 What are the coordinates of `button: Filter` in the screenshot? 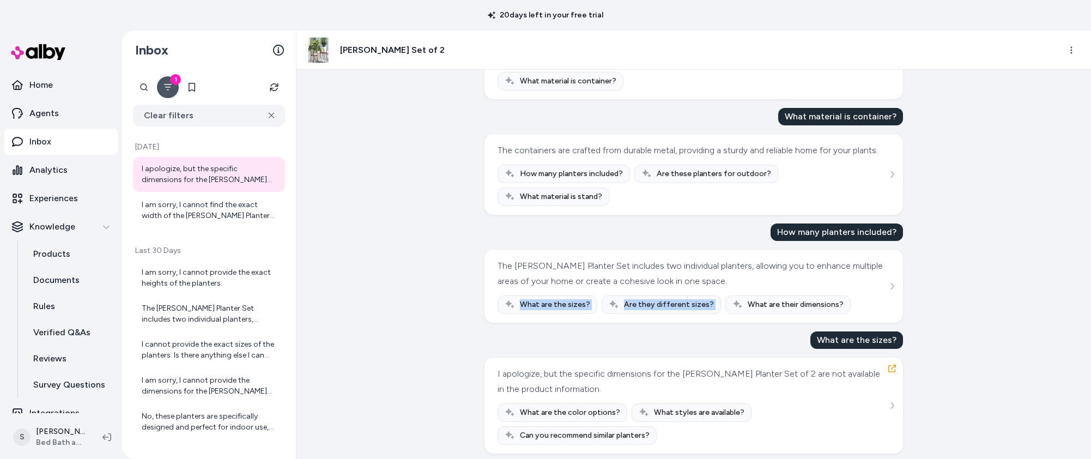 It's located at (168, 87).